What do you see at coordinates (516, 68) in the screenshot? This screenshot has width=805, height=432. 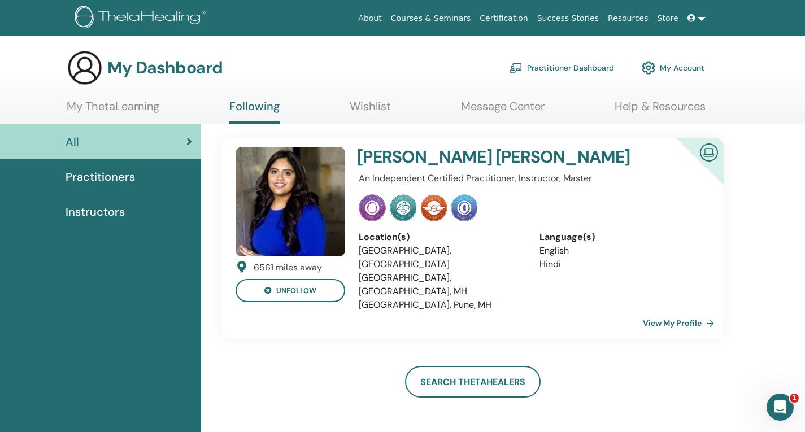 I see `img: chalkboard-teacher.svg` at bounding box center [516, 68].